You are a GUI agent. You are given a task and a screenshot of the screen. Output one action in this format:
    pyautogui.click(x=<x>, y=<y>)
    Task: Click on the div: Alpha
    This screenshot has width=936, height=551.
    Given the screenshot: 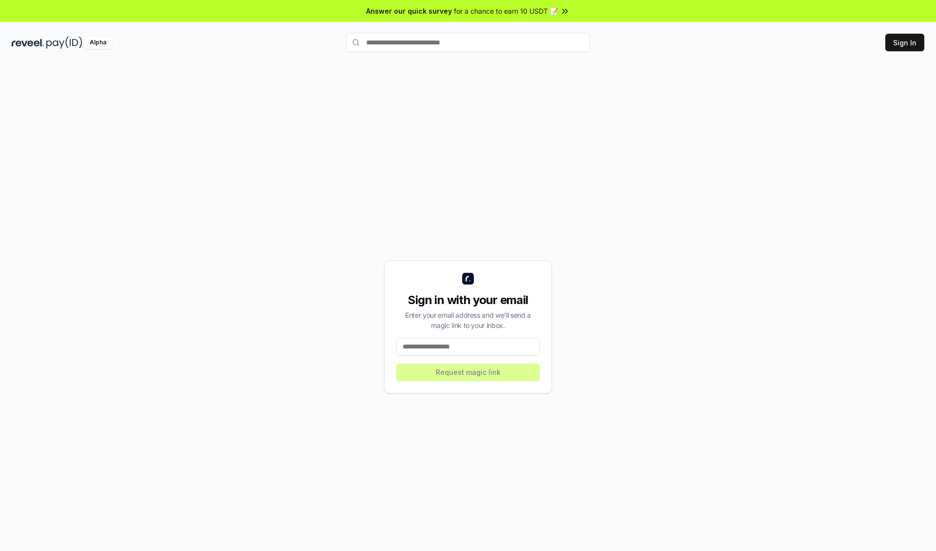 What is the action you would take?
    pyautogui.click(x=98, y=42)
    